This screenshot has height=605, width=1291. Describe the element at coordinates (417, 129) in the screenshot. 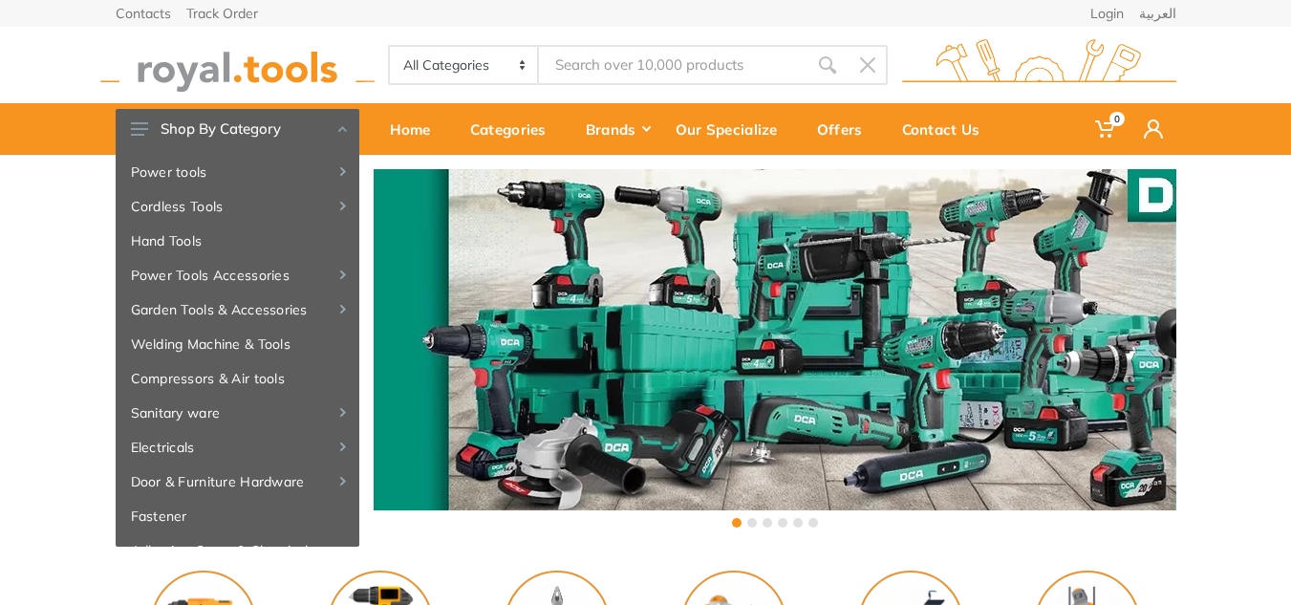

I see `a: Home` at that location.